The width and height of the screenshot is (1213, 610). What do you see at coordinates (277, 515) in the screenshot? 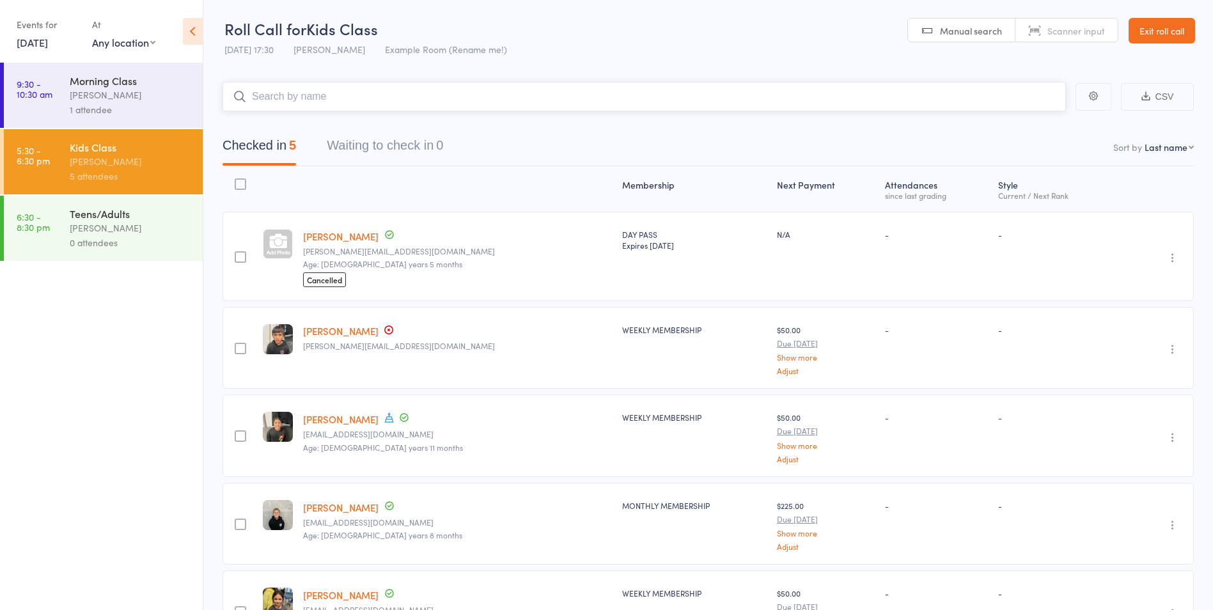
I see `img: image1748943070.png` at bounding box center [277, 515].